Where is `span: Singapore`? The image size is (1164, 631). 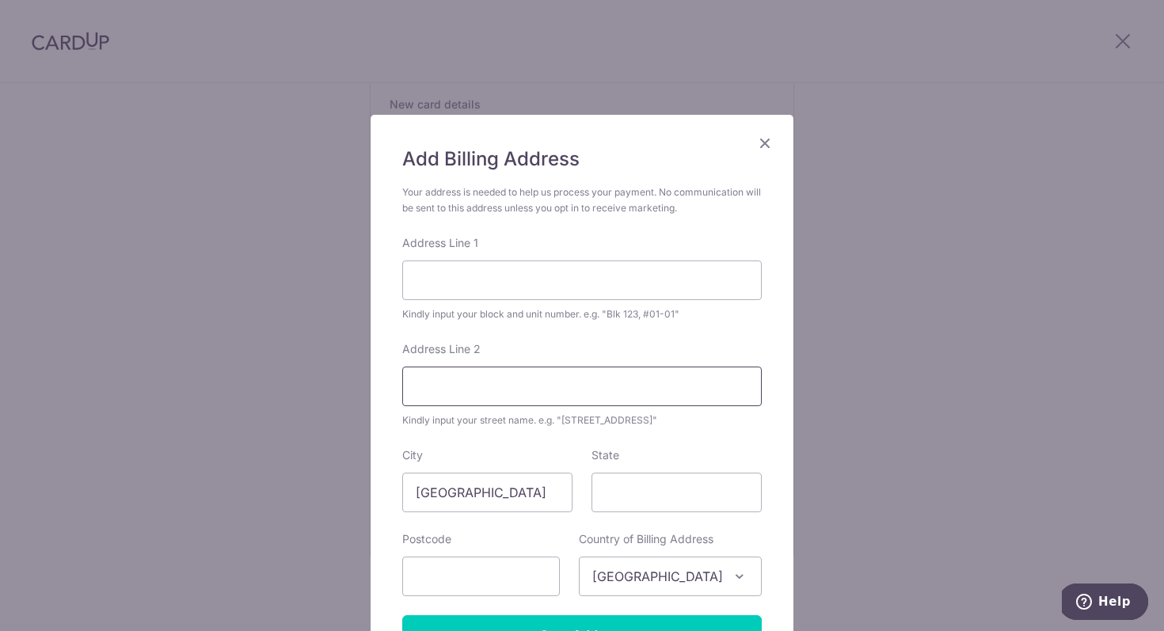 span: Singapore is located at coordinates (670, 576).